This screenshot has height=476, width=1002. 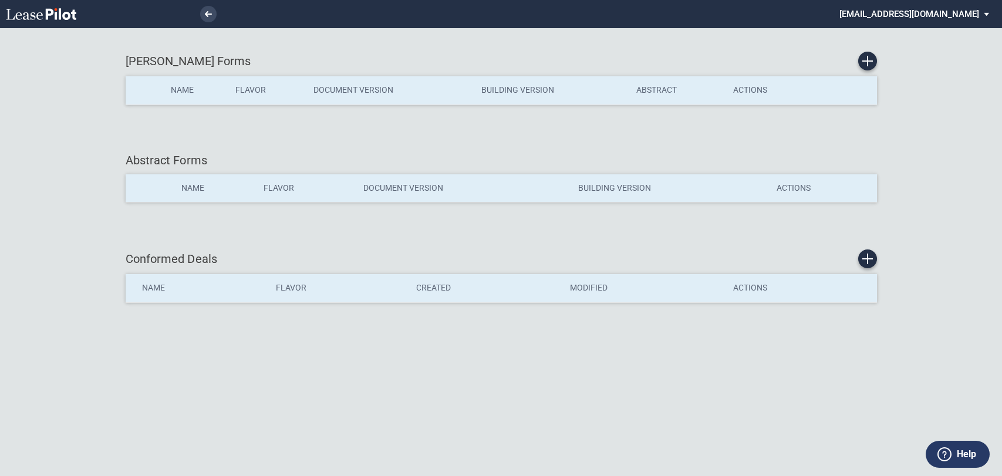 I want to click on button: Help, so click(x=957, y=454).